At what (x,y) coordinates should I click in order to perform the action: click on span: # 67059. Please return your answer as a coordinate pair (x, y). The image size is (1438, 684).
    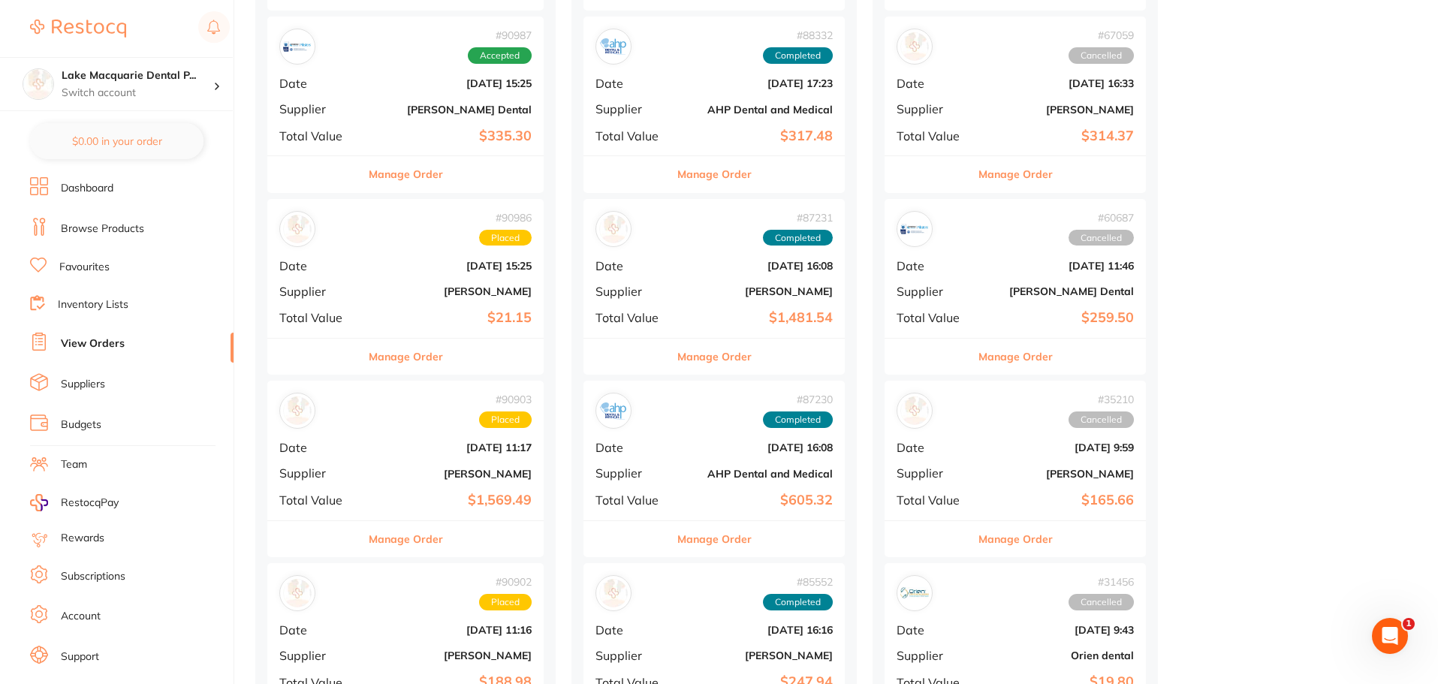
    Looking at the image, I should click on (1101, 35).